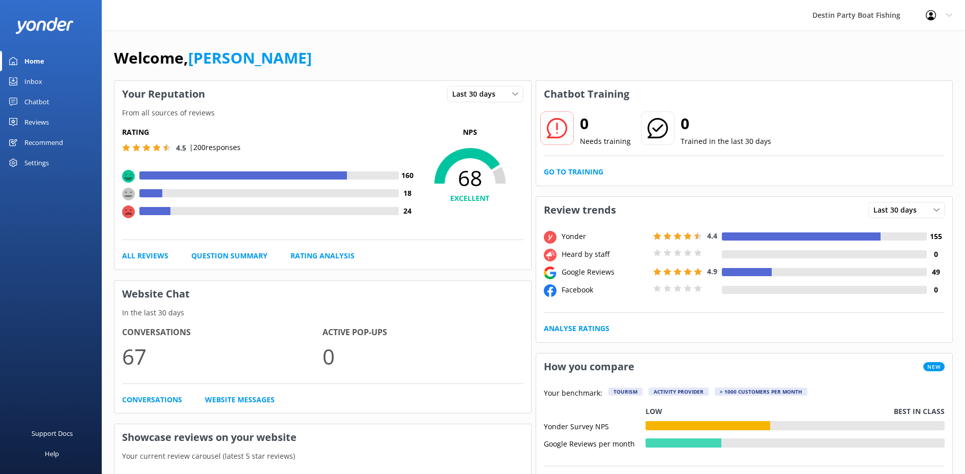 The width and height of the screenshot is (965, 474). What do you see at coordinates (726, 141) in the screenshot?
I see `p: Trained in the last 30 days` at bounding box center [726, 141].